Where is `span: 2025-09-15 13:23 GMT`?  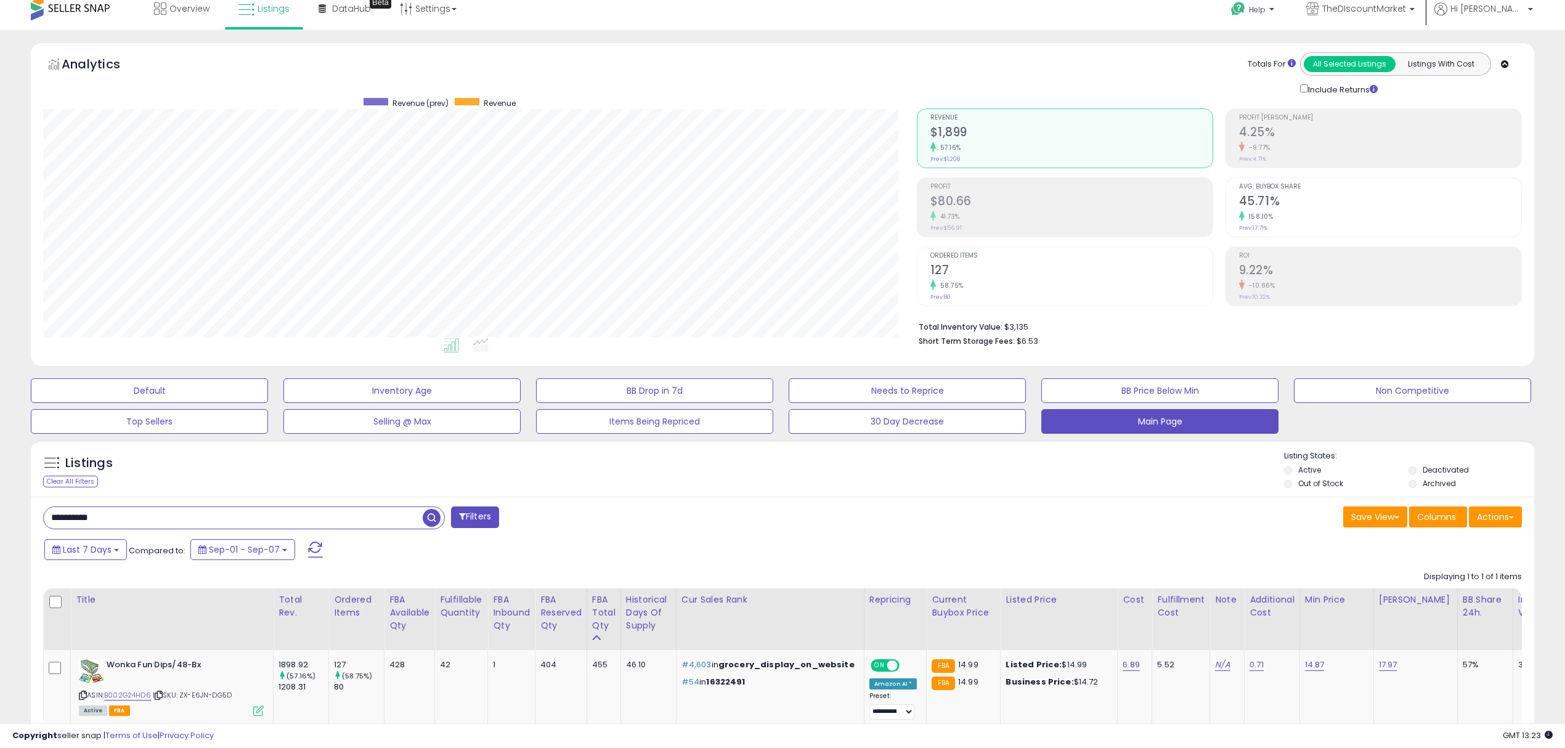 span: 2025-09-15 13:23 GMT is located at coordinates (1528, 735).